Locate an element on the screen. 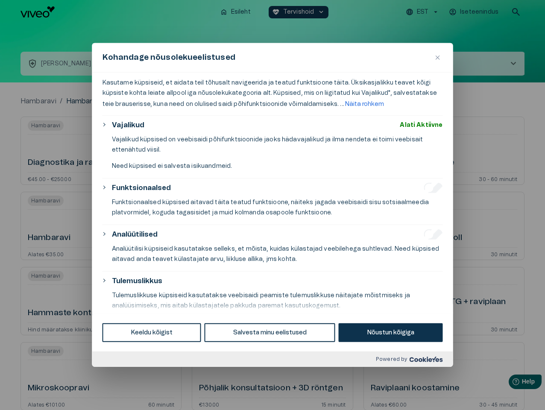  button: Vajalikud is located at coordinates (128, 125).